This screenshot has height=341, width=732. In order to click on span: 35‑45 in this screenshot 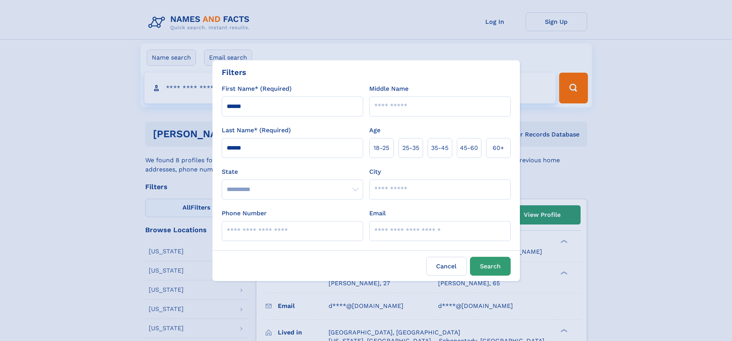, I will do `click(439, 148)`.